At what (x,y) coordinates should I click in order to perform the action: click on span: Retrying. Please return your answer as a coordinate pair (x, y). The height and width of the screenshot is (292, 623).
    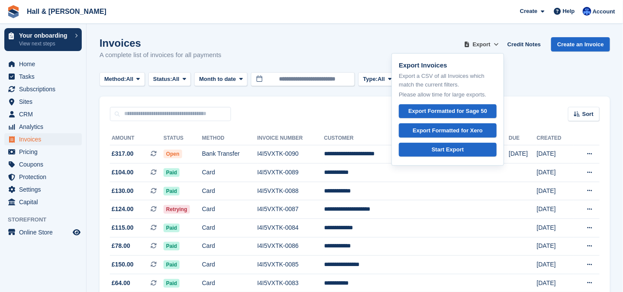
    Looking at the image, I should click on (177, 209).